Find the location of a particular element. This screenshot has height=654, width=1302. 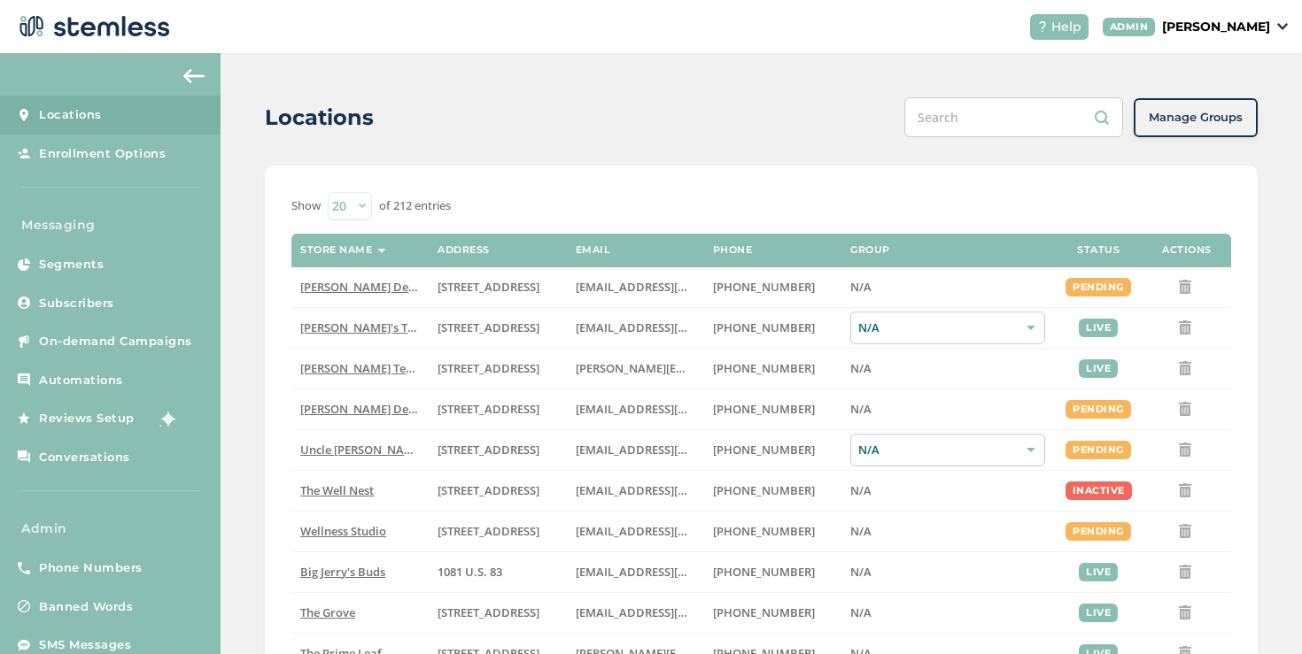

label: Store name is located at coordinates (336, 250).